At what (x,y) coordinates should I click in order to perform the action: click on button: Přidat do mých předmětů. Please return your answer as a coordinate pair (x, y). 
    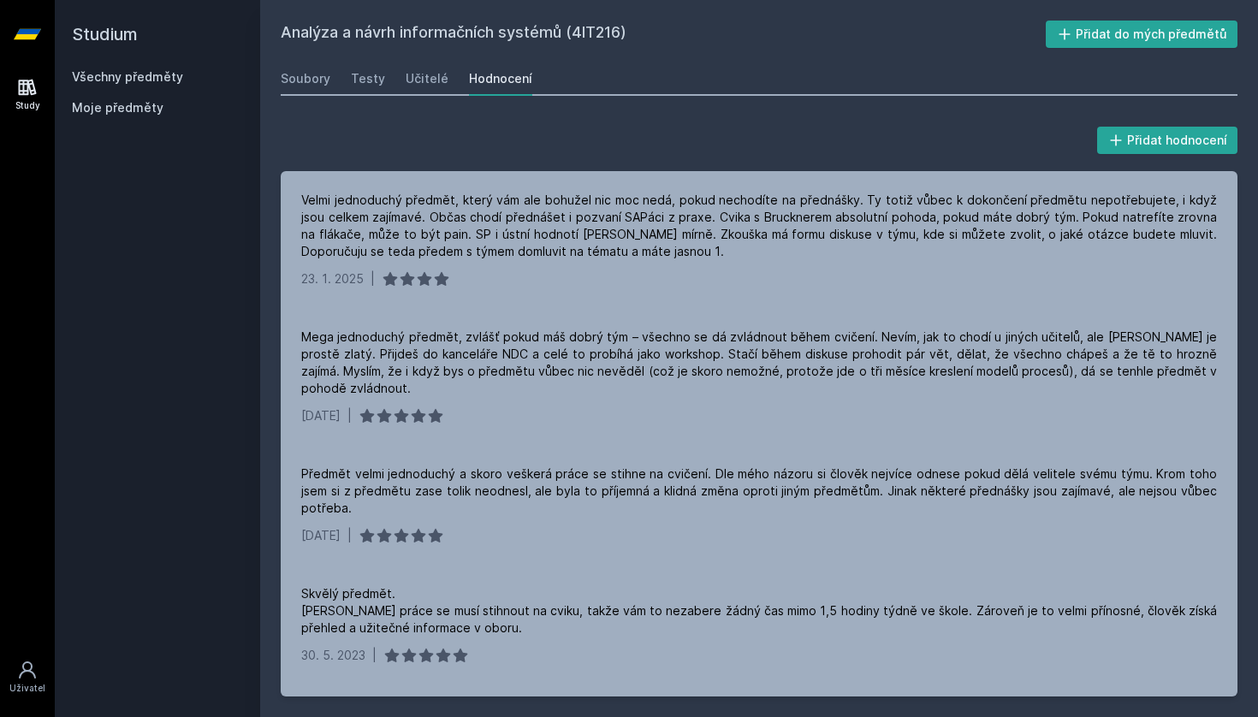
    Looking at the image, I should click on (1142, 34).